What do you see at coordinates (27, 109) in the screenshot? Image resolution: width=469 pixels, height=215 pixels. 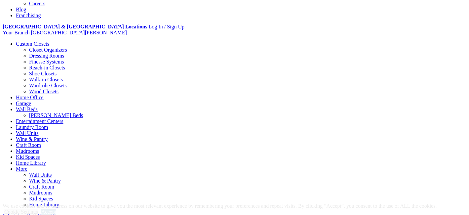 I see `a: Wall Beds` at bounding box center [27, 109].